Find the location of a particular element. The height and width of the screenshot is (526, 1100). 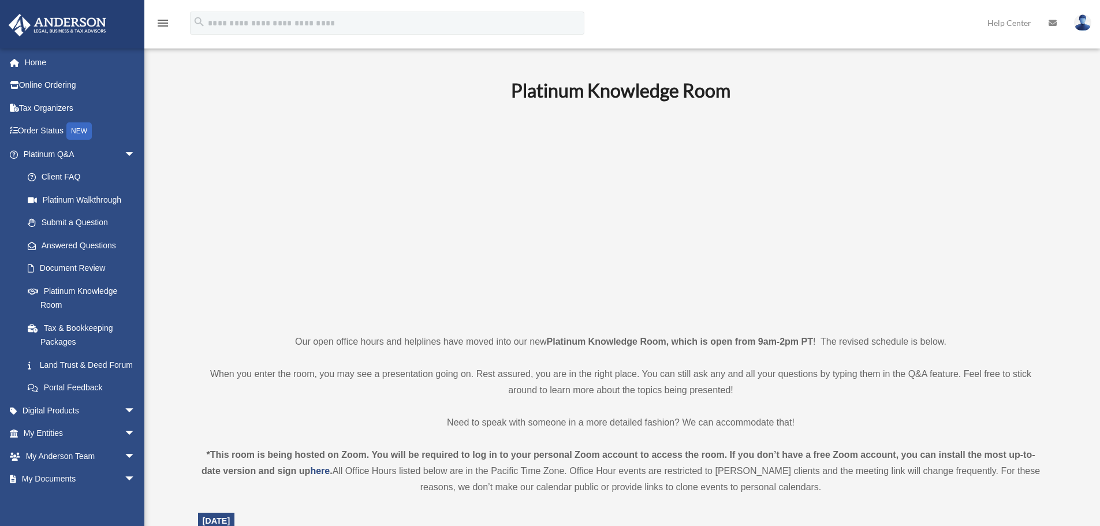

a: Platinum Knowledge Room is located at coordinates (81, 298).